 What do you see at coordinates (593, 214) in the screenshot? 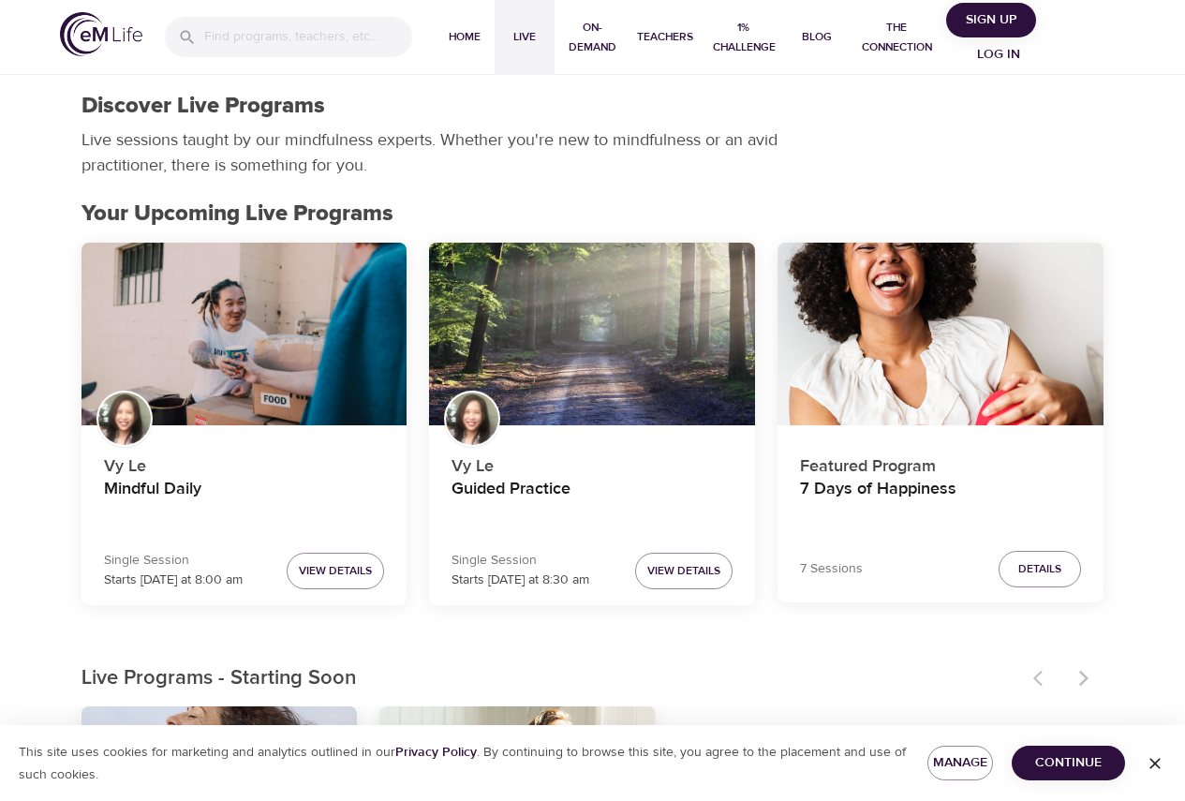
I see `h2: Your Upcoming Live Programs` at bounding box center [593, 214].